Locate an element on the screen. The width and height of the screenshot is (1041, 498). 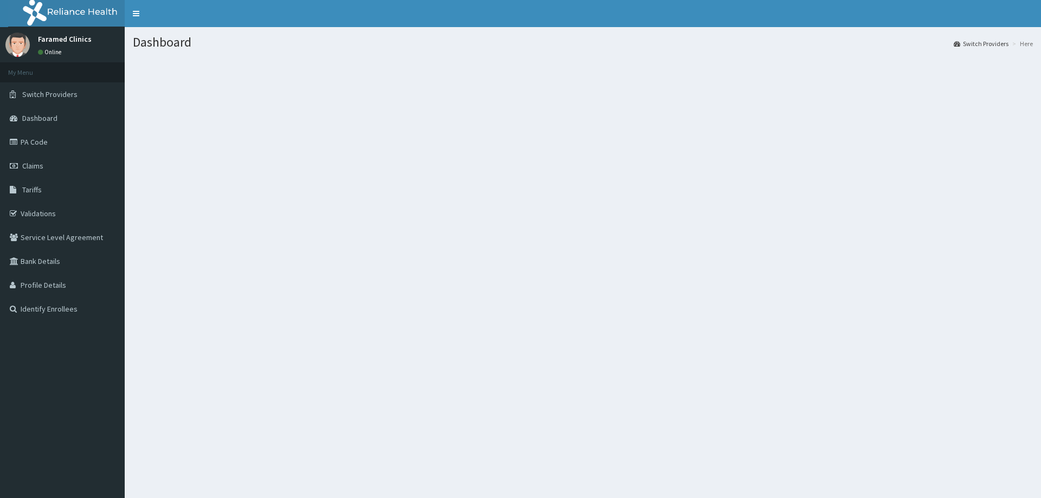
li: Here is located at coordinates (1021, 43).